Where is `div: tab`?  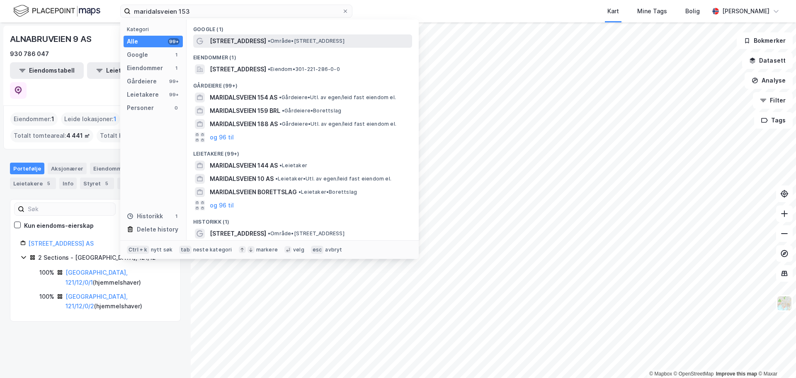
div: tab is located at coordinates (185, 250).